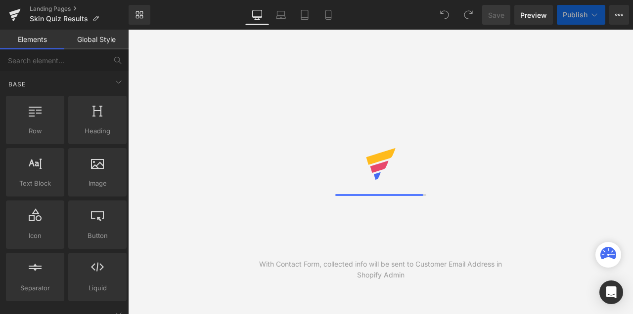 The height and width of the screenshot is (314, 633). What do you see at coordinates (96, 40) in the screenshot?
I see `a: Global Style` at bounding box center [96, 40].